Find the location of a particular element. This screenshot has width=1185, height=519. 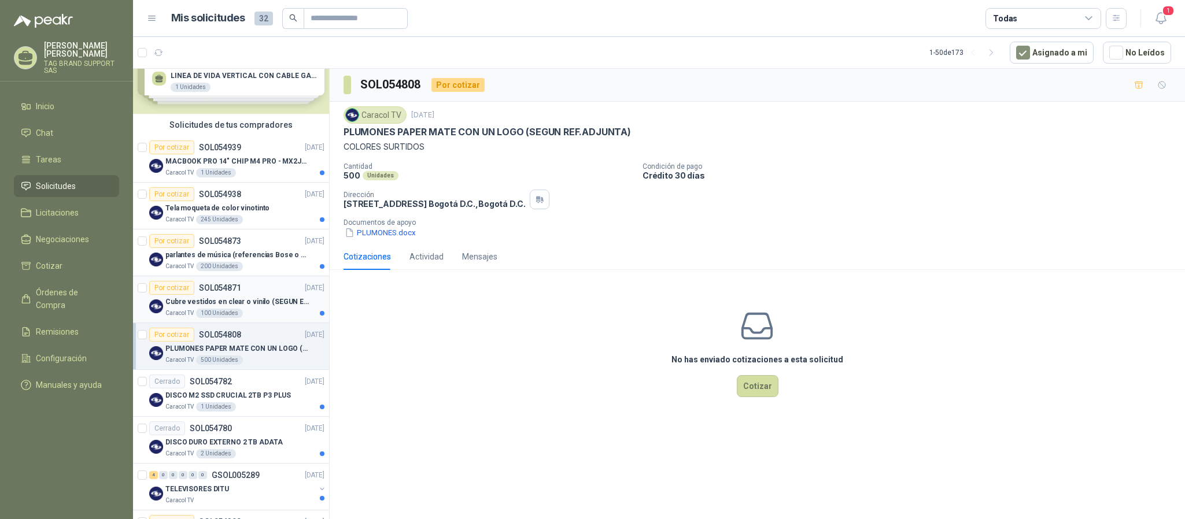

p: SOL054873 is located at coordinates (220, 241).